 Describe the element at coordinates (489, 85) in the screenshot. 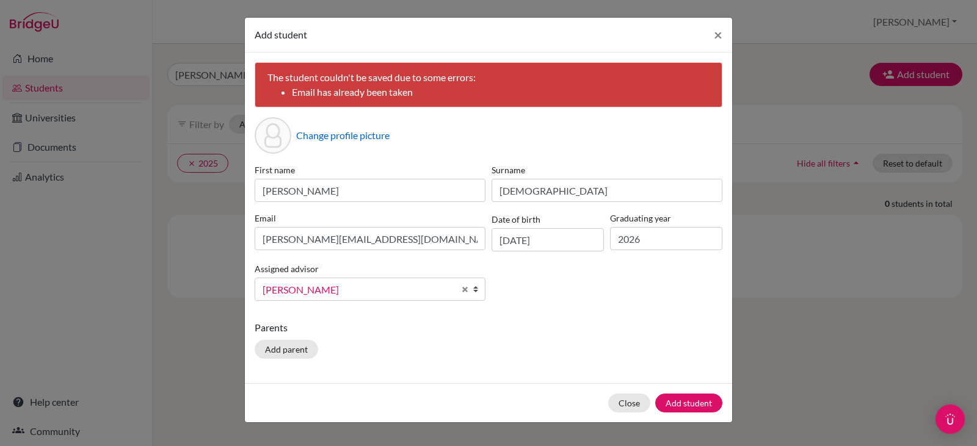

I see `div: The student couldn't be saved due to some errors:` at that location.